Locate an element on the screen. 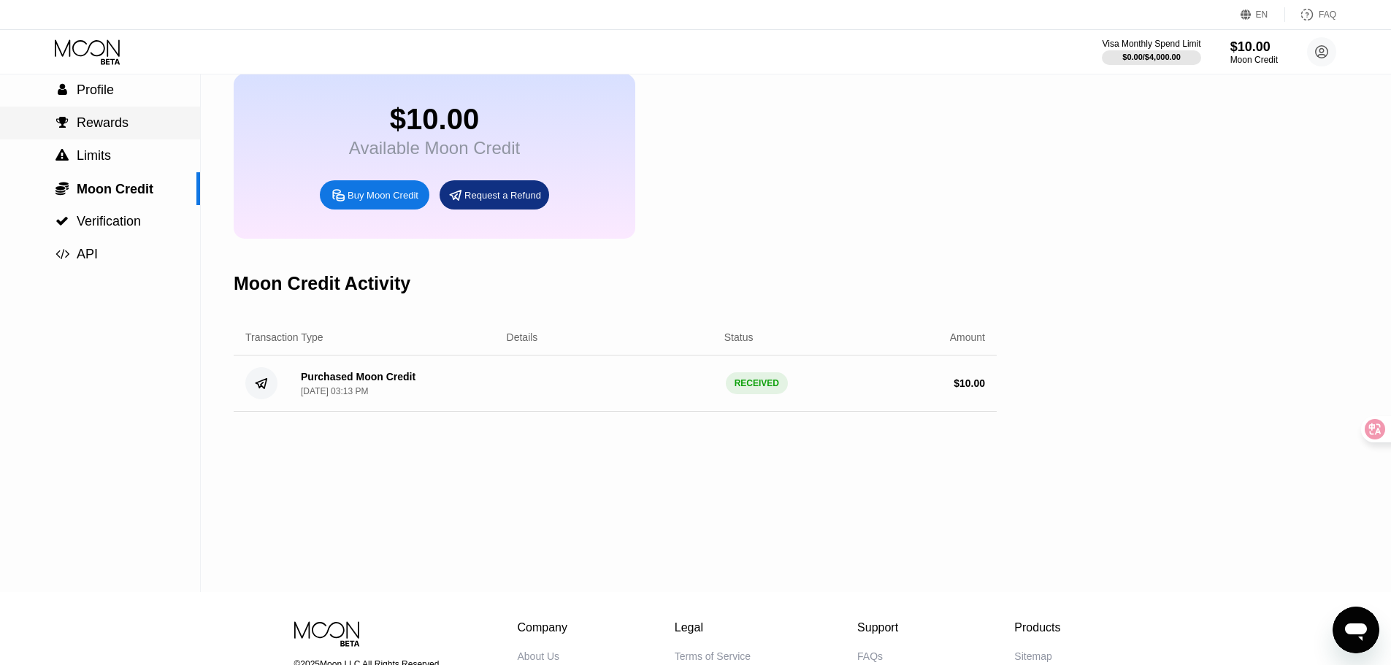 This screenshot has width=1391, height=665. div: Amount is located at coordinates (967, 337).